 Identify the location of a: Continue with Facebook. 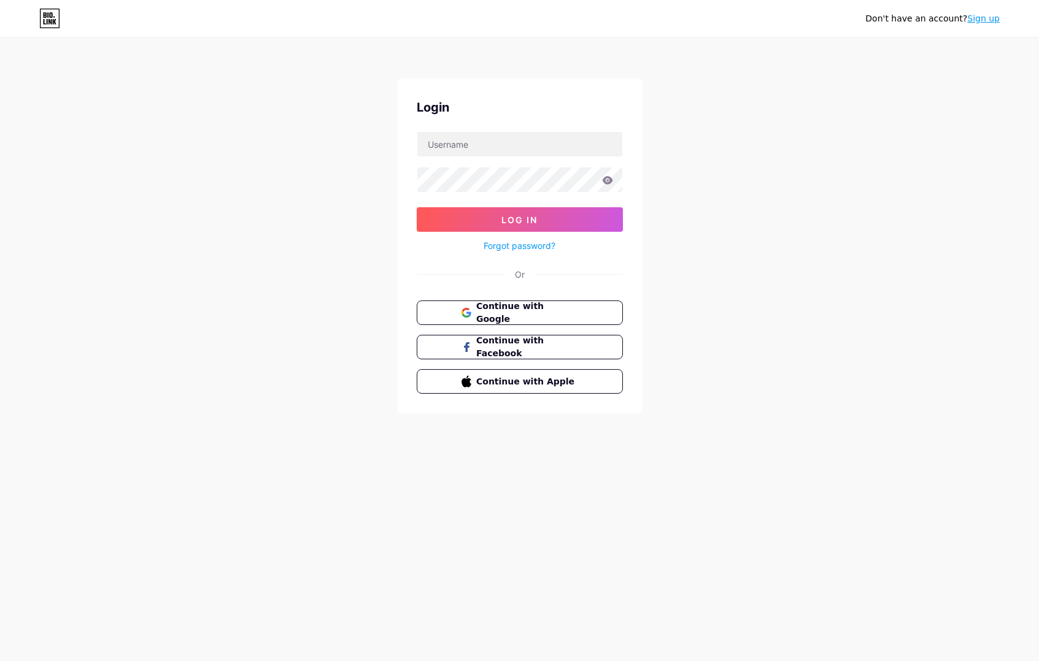
(520, 347).